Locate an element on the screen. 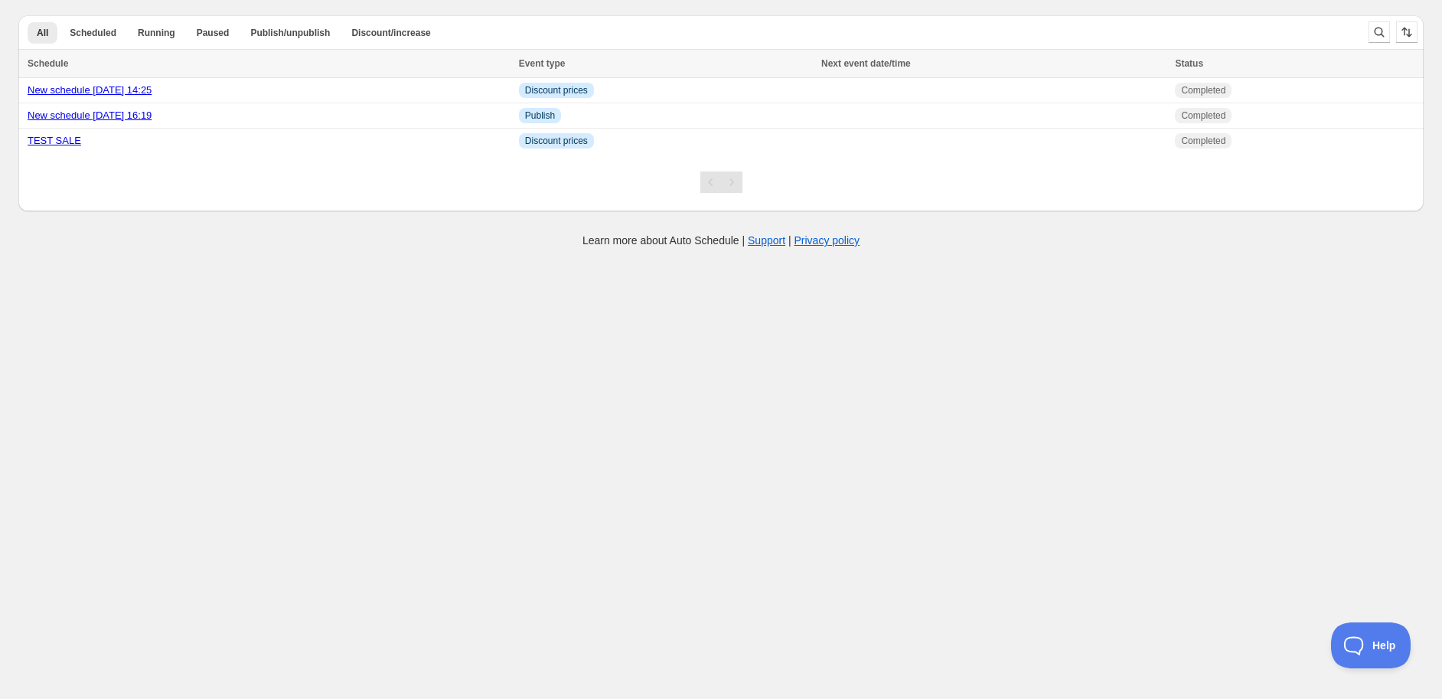 This screenshot has height=699, width=1442. span: Event type is located at coordinates (542, 64).